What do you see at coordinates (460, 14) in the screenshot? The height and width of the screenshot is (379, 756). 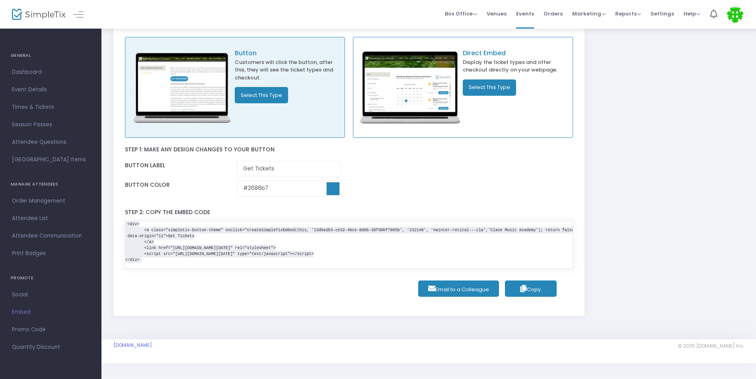 I see `span: Box Office` at bounding box center [460, 14].